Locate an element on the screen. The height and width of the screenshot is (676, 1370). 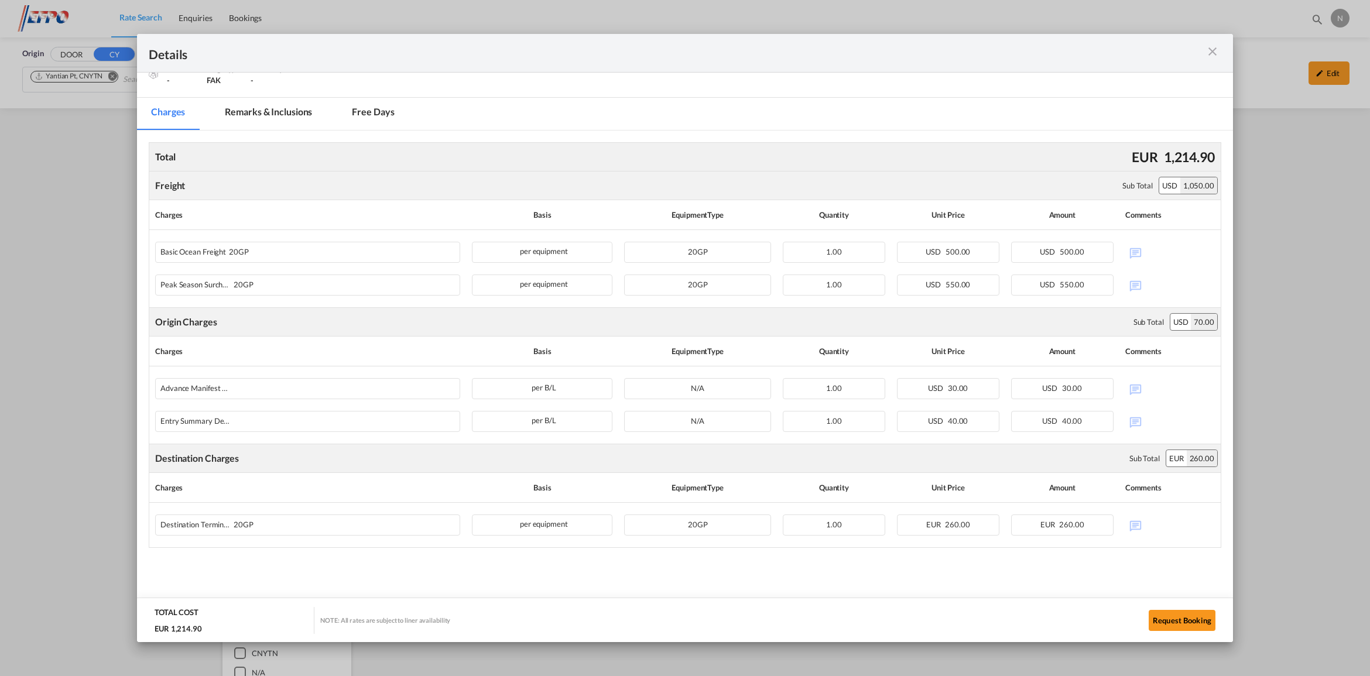
div: 70.00 is located at coordinates (1204, 322).